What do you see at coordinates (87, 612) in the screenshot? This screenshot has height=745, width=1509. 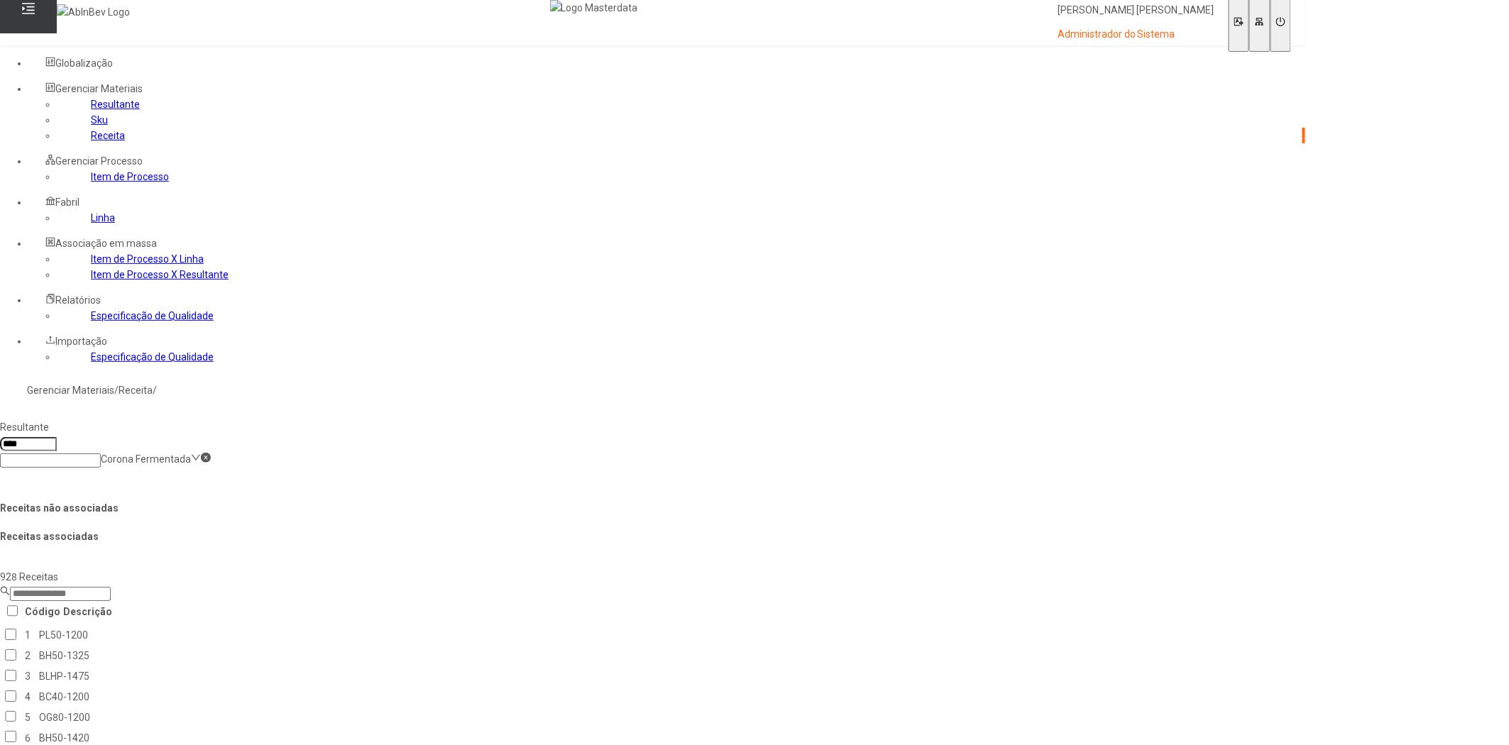 I see `th: Descrição` at bounding box center [87, 612].